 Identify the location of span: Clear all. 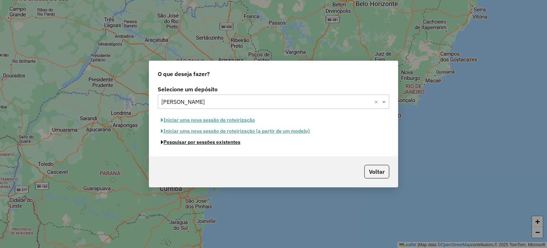
(377, 102).